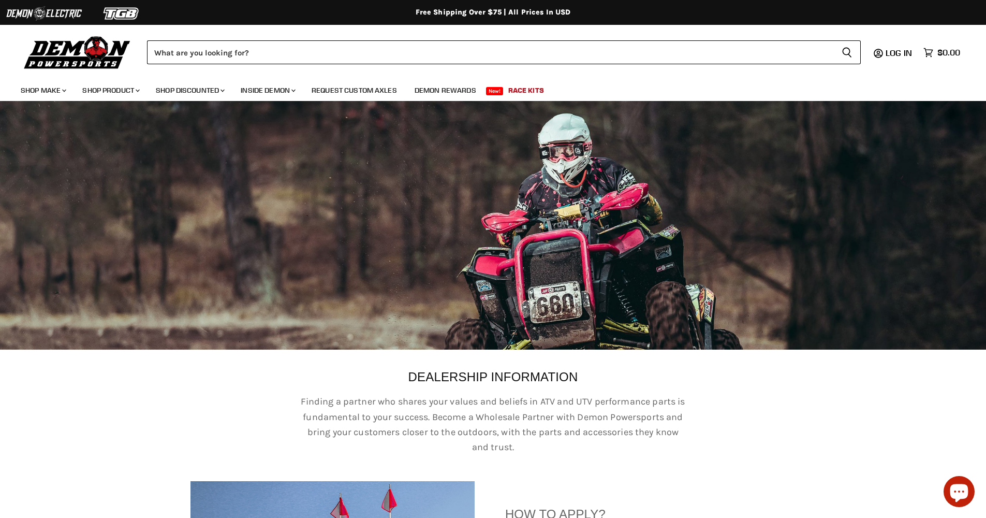 The height and width of the screenshot is (518, 986). Describe the element at coordinates (899, 53) in the screenshot. I see `span: Log in` at that location.